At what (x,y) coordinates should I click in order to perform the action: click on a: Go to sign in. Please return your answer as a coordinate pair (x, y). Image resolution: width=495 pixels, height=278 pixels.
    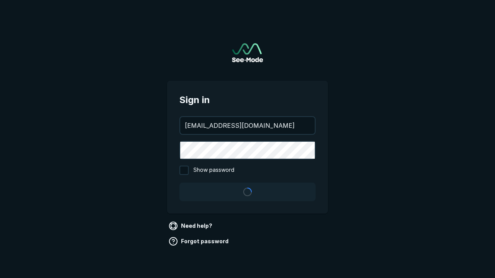
    Looking at the image, I should click on (247, 53).